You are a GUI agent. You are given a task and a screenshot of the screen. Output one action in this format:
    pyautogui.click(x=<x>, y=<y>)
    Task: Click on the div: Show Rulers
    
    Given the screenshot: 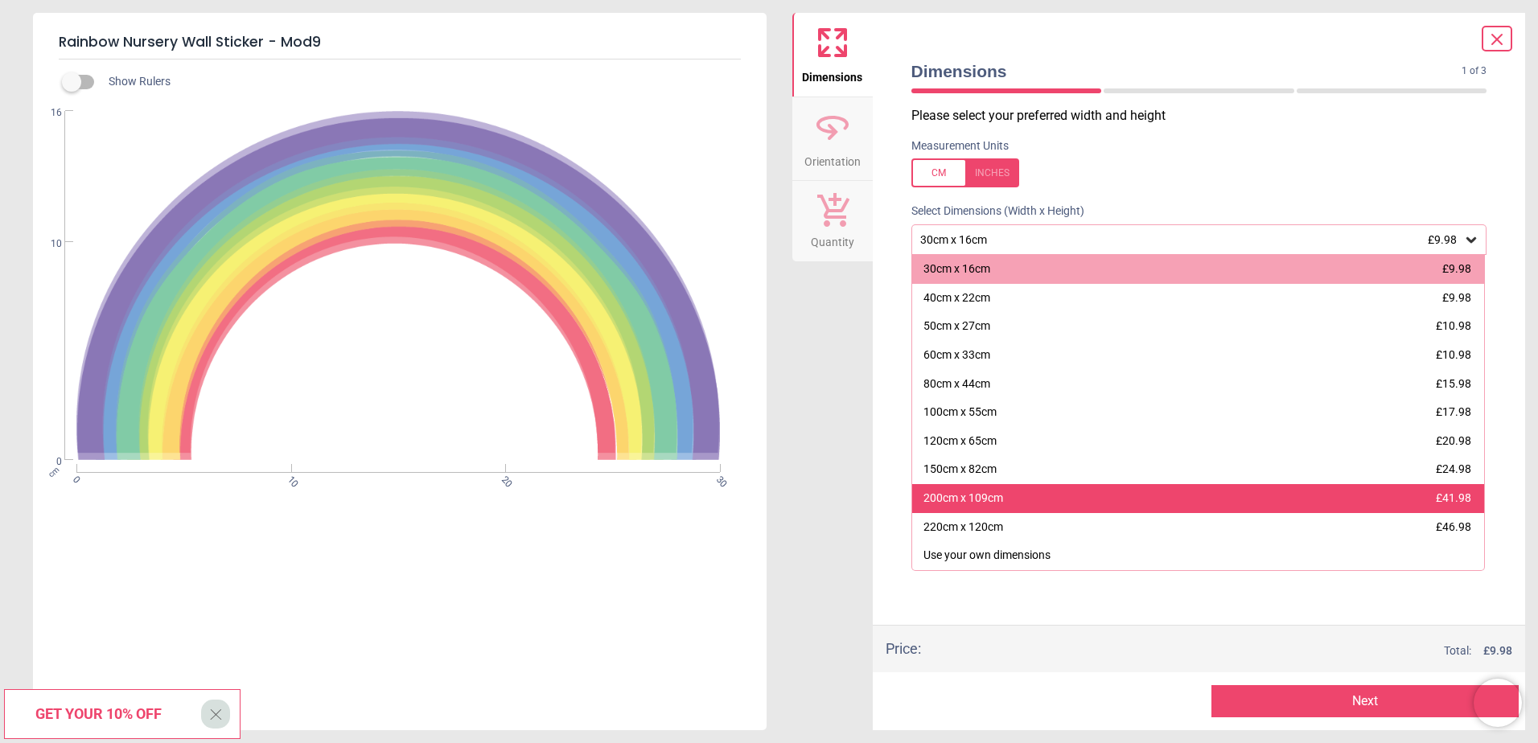 What is the action you would take?
    pyautogui.click(x=419, y=82)
    